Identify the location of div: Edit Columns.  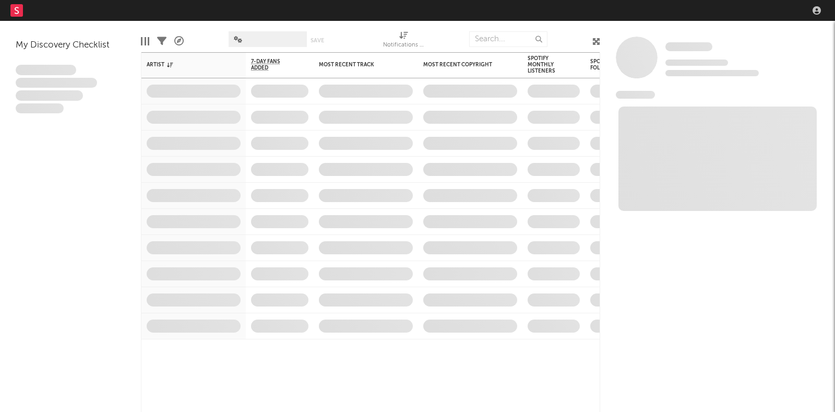
(145, 41).